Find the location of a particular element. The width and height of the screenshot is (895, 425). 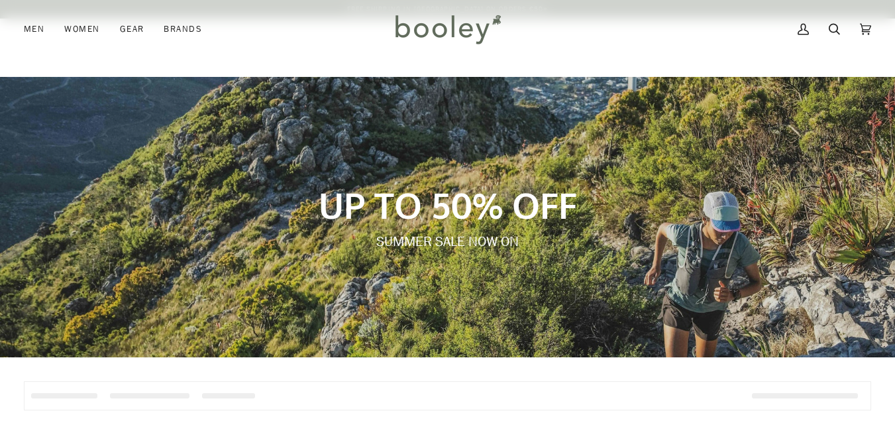

span: Brands is located at coordinates (183, 29).